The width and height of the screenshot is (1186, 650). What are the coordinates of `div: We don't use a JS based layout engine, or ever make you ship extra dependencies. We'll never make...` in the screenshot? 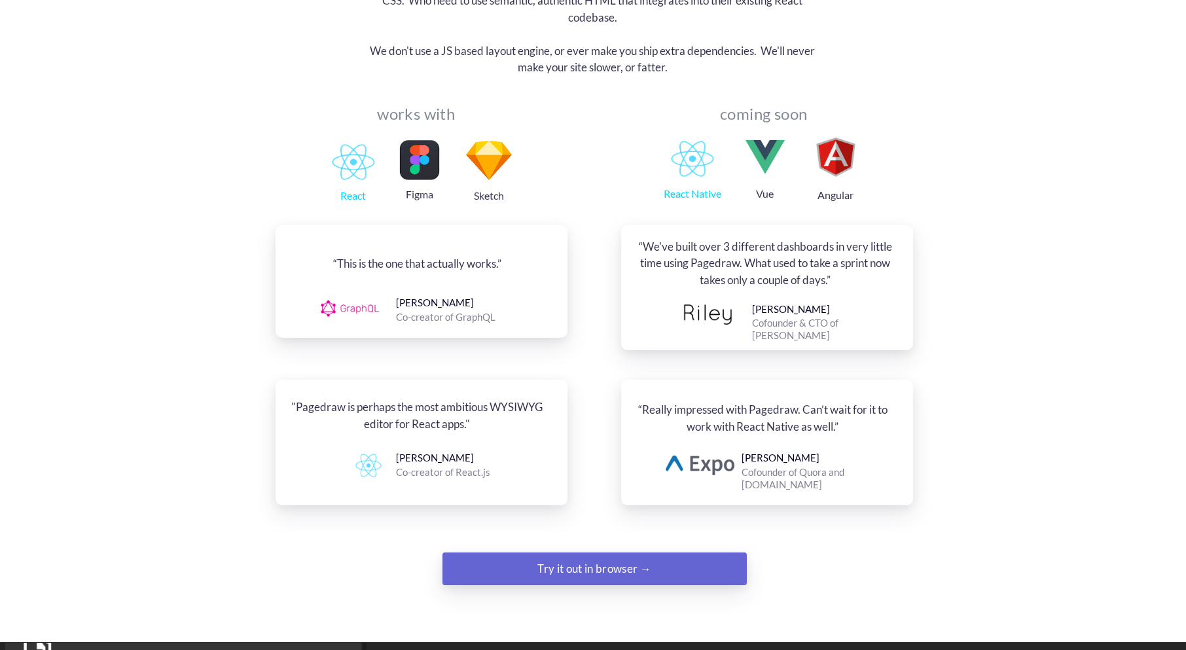 It's located at (592, 59).